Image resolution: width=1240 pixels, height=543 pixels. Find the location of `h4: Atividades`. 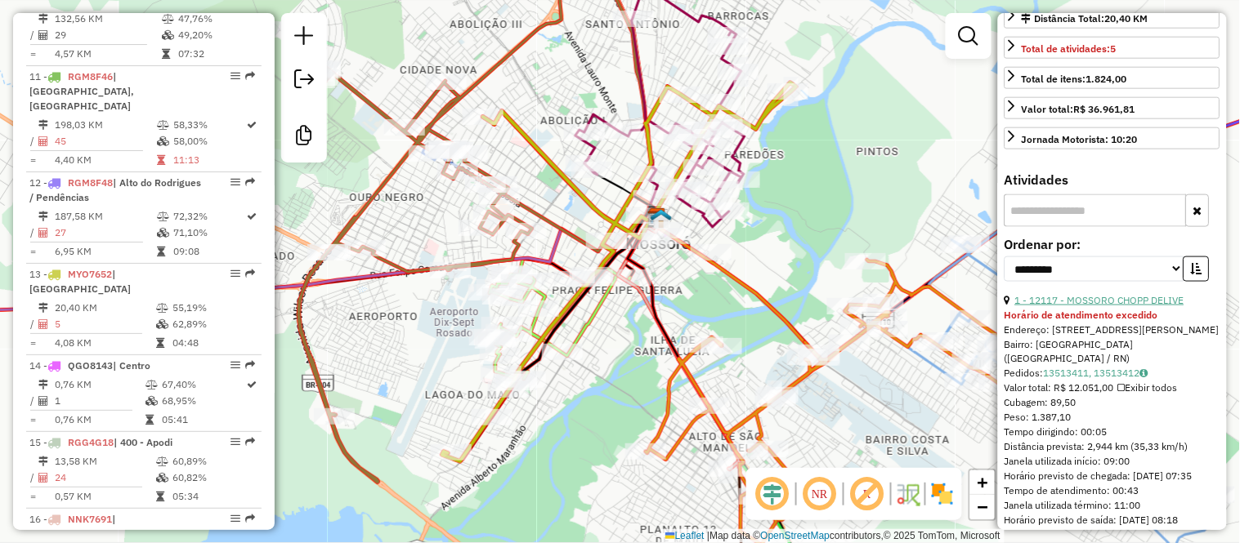

h4: Atividades is located at coordinates (1112, 180).